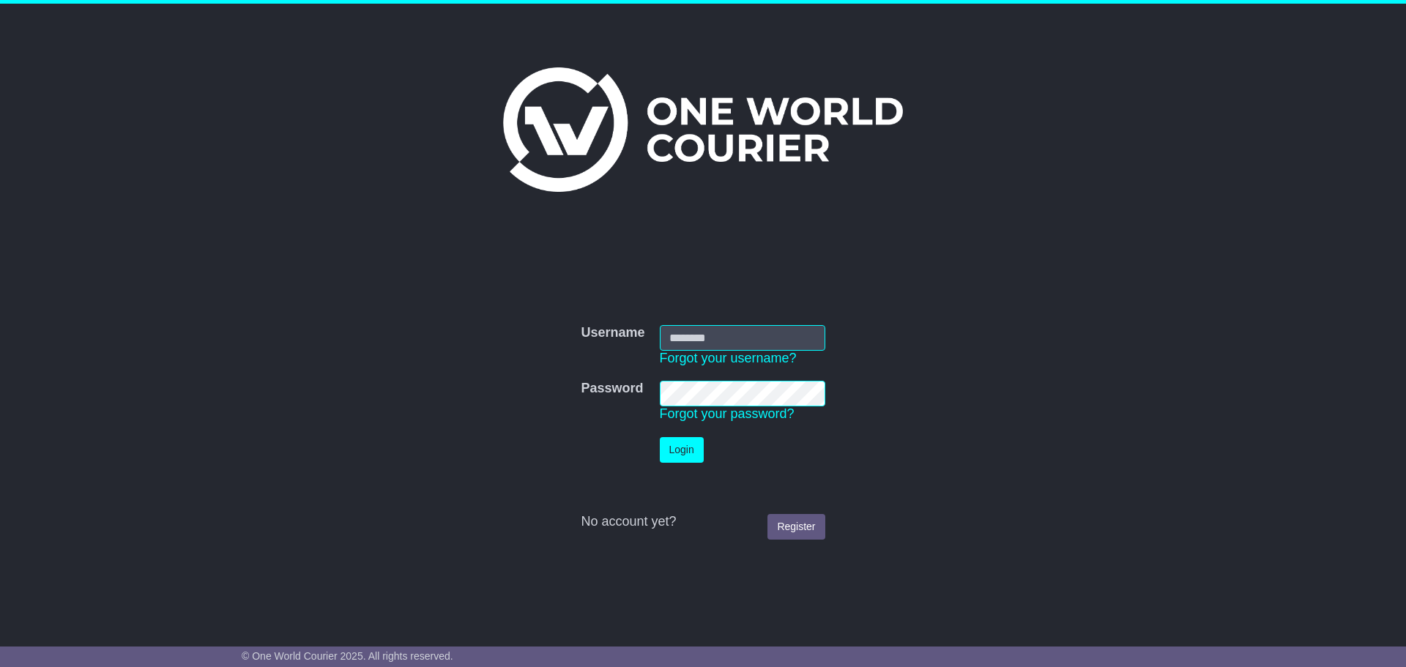 This screenshot has height=667, width=1406. What do you see at coordinates (703, 130) in the screenshot?
I see `img: One World` at bounding box center [703, 130].